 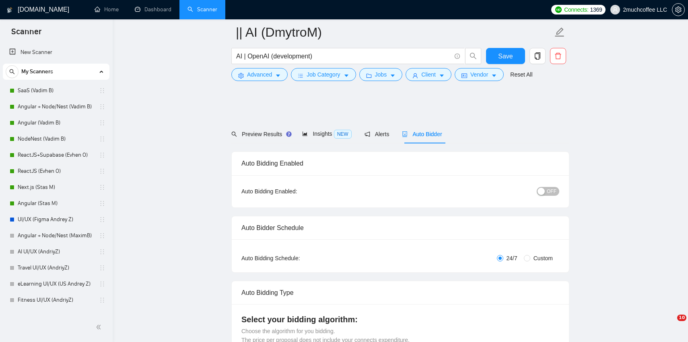 I want to click on a: Next.js (Stas M), so click(x=56, y=187).